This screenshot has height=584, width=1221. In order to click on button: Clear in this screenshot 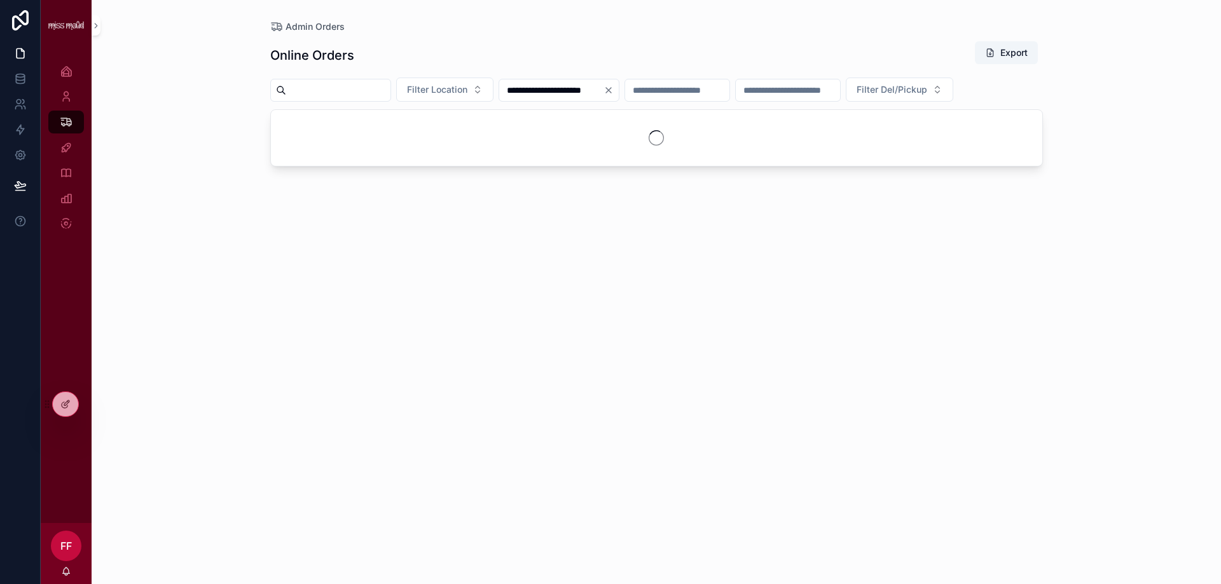, I will do `click(611, 90)`.